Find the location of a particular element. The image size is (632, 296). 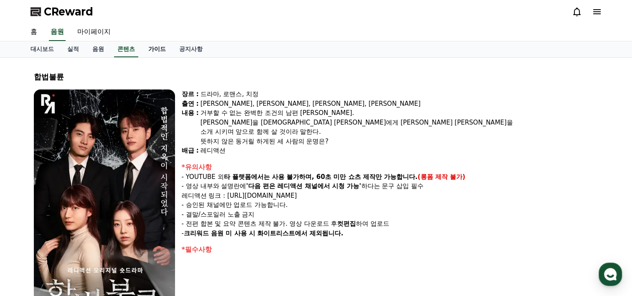

div: 장르 : is located at coordinates (190, 94).